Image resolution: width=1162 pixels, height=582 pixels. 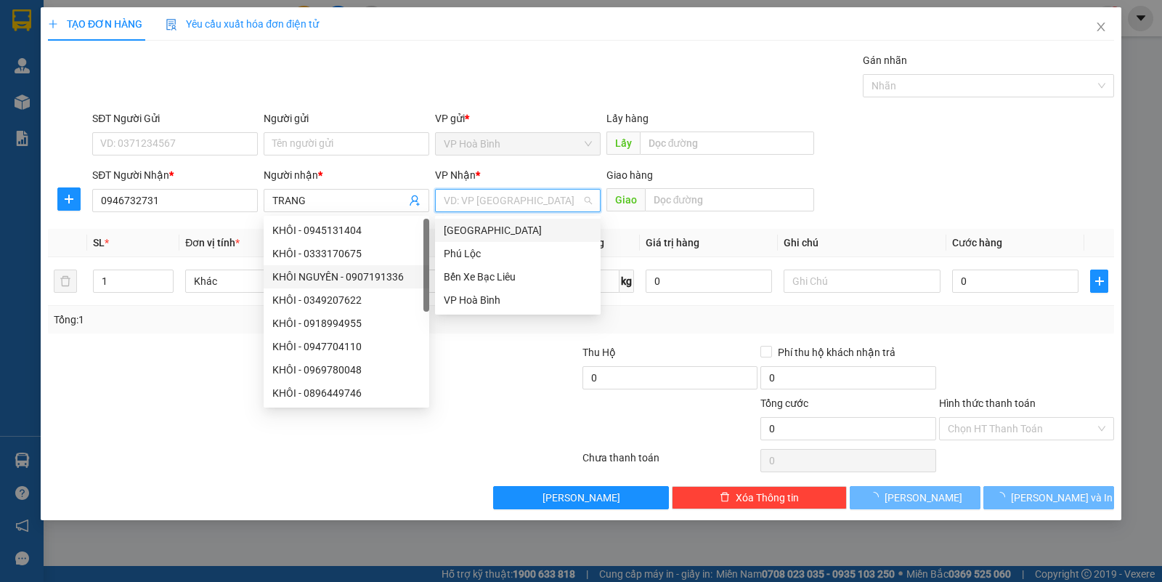 I want to click on div: KHÔI - 0947704110, so click(x=346, y=346).